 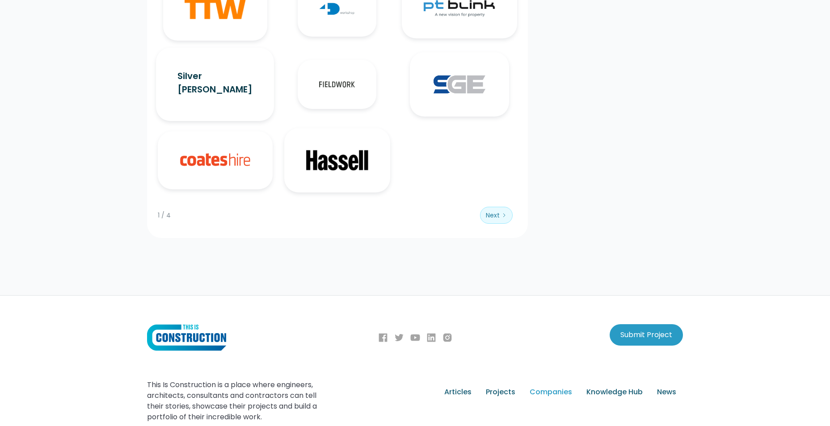 What do you see at coordinates (337, 84) in the screenshot?
I see `img: Fieldwork` at bounding box center [337, 84].